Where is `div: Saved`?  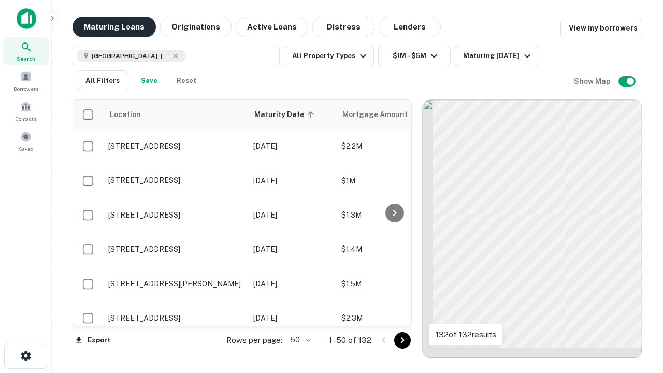
div: Saved is located at coordinates (26, 141).